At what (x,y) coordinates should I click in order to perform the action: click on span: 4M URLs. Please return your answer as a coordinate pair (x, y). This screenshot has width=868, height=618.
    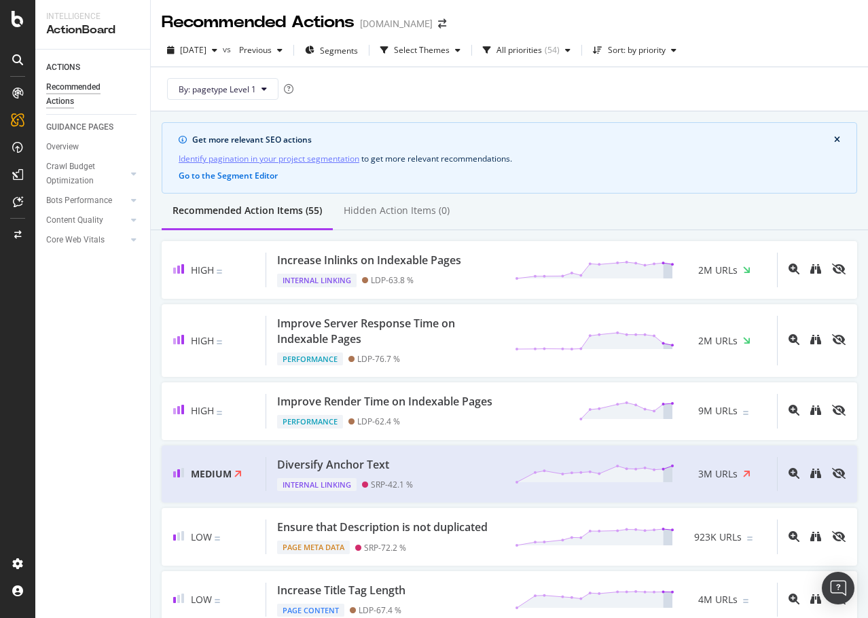
    Looking at the image, I should click on (718, 600).